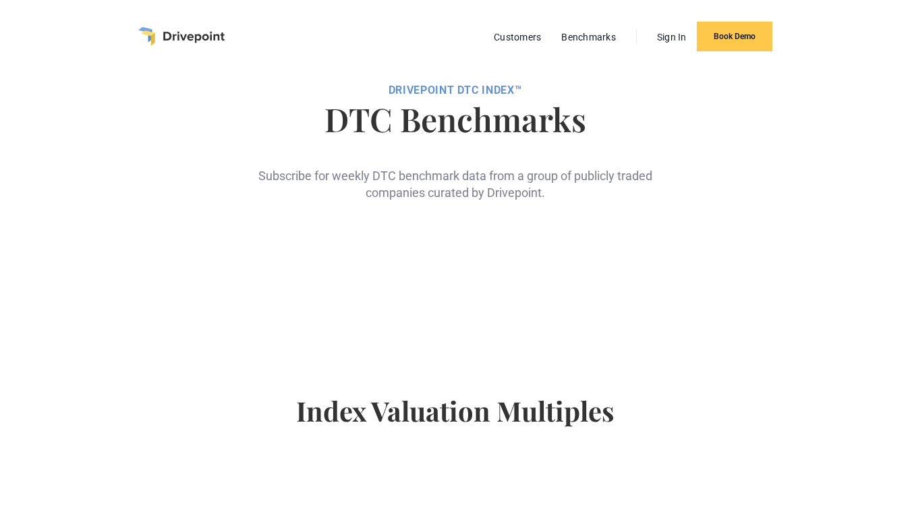 The height and width of the screenshot is (510, 910). What do you see at coordinates (455, 173) in the screenshot?
I see `div: Subscribe for weekly DTC benchmark data from a group of publicly traded companies curated by Driv...` at bounding box center [455, 173].